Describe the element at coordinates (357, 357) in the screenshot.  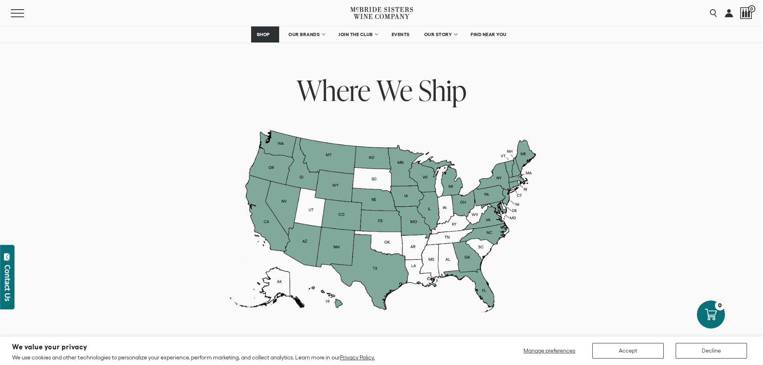
I see `a: Privacy Policy.` at that location.